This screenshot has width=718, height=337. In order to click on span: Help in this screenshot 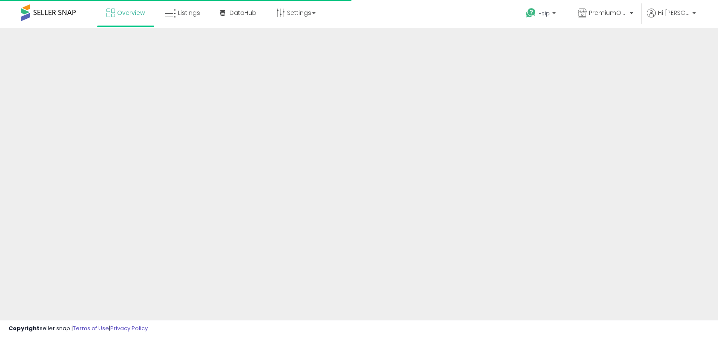, I will do `click(544, 13)`.